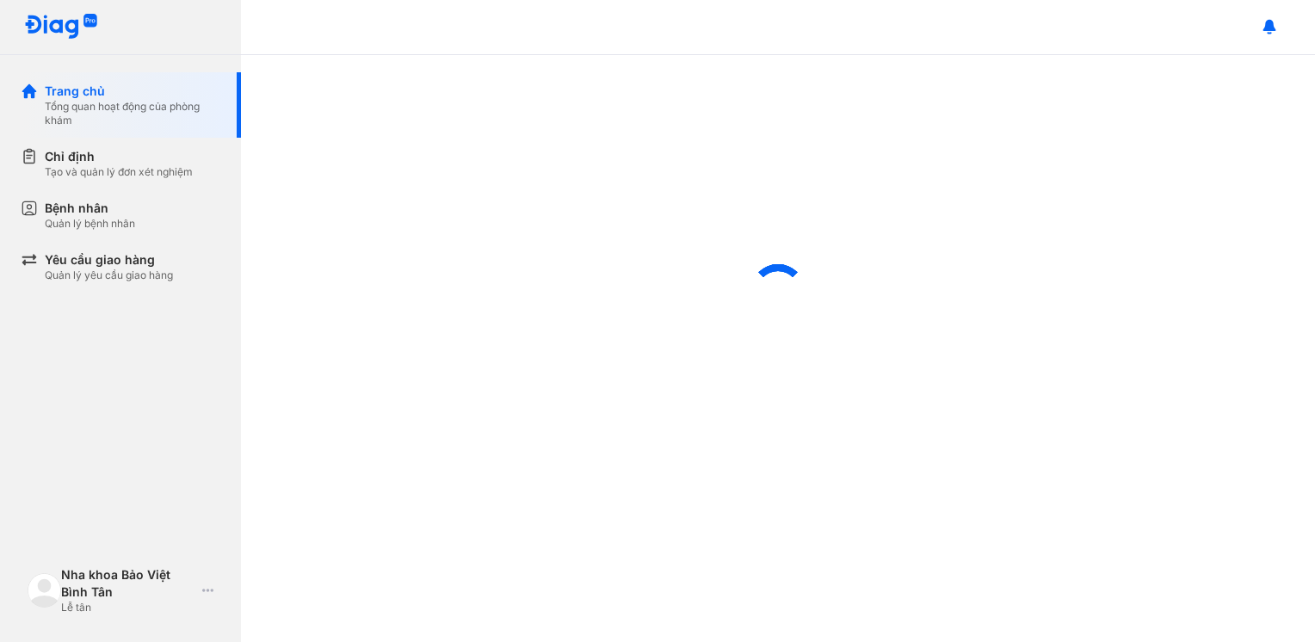  I want to click on div: Yêu cầu giao hàng, so click(108, 260).